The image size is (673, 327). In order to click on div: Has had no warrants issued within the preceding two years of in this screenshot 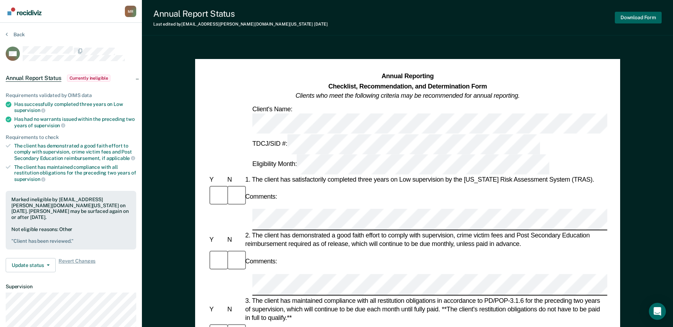, I will do `click(75, 122)`.